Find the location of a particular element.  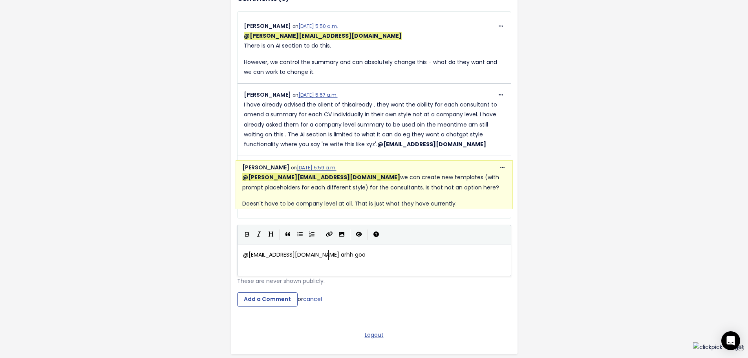

div: or is located at coordinates (374, 299).